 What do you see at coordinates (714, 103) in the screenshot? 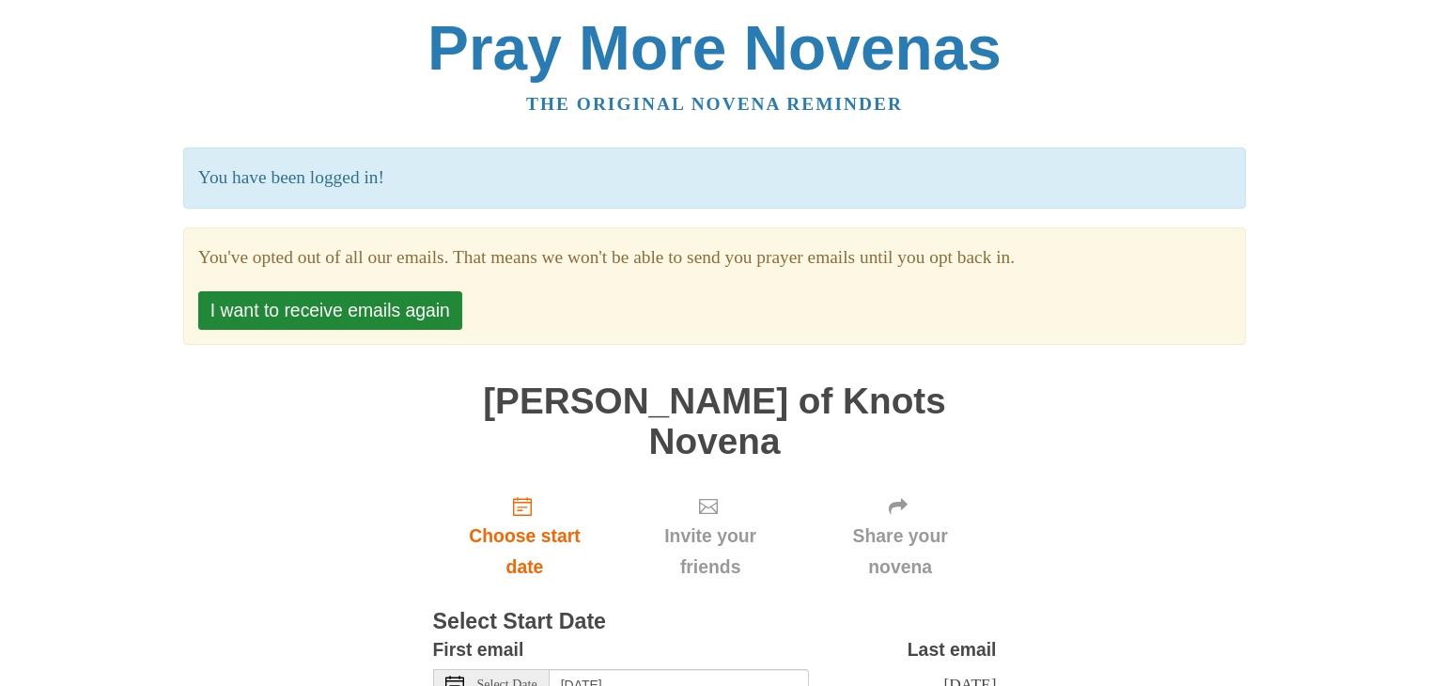
I see `a: The original novena reminder` at bounding box center [714, 103].